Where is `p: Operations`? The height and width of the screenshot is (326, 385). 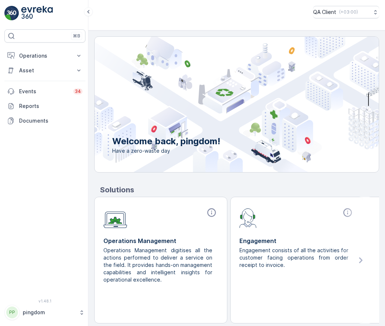 p: Operations is located at coordinates (45, 56).